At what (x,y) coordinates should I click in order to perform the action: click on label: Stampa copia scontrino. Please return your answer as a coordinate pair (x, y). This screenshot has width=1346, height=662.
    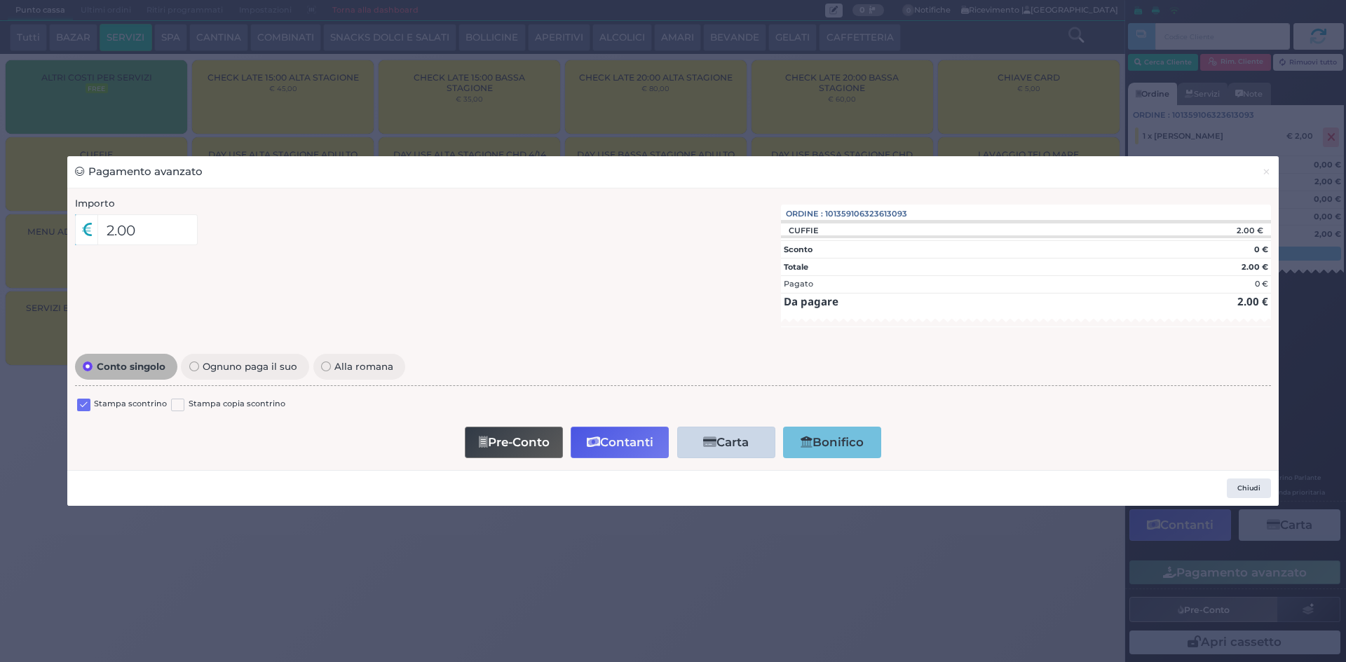
    Looking at the image, I should click on (237, 404).